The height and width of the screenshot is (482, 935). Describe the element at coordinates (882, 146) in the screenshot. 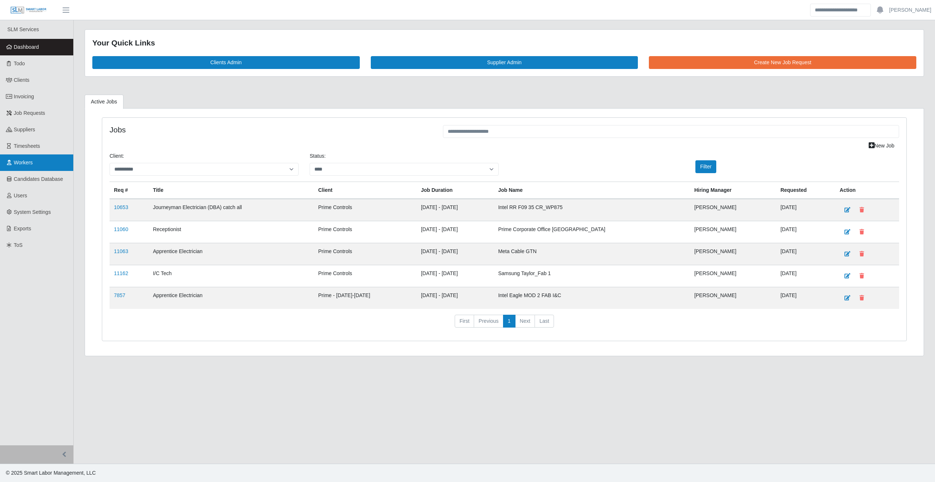

I see `a: New Job` at that location.